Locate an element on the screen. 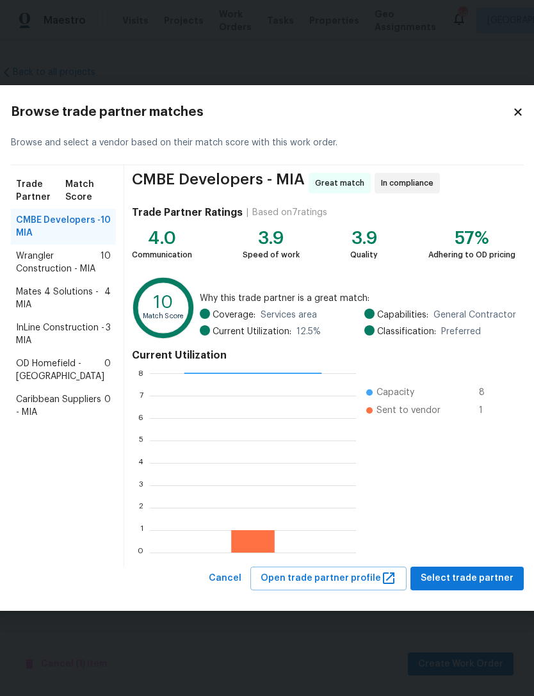  text: 1 is located at coordinates (142, 530).